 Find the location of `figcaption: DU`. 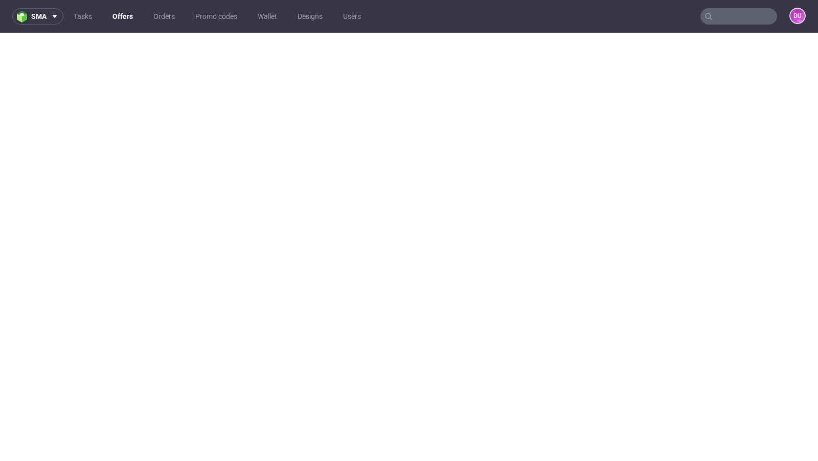

figcaption: DU is located at coordinates (797, 16).